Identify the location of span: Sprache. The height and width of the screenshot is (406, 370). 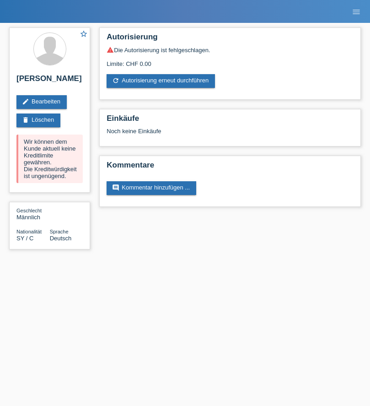
(59, 232).